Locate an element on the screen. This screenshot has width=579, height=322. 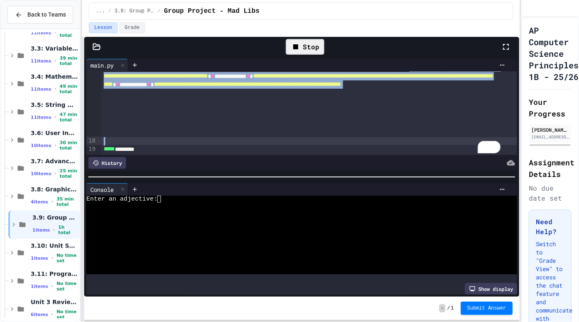
span: Unit 3 Review Exercises is located at coordinates (54, 302).